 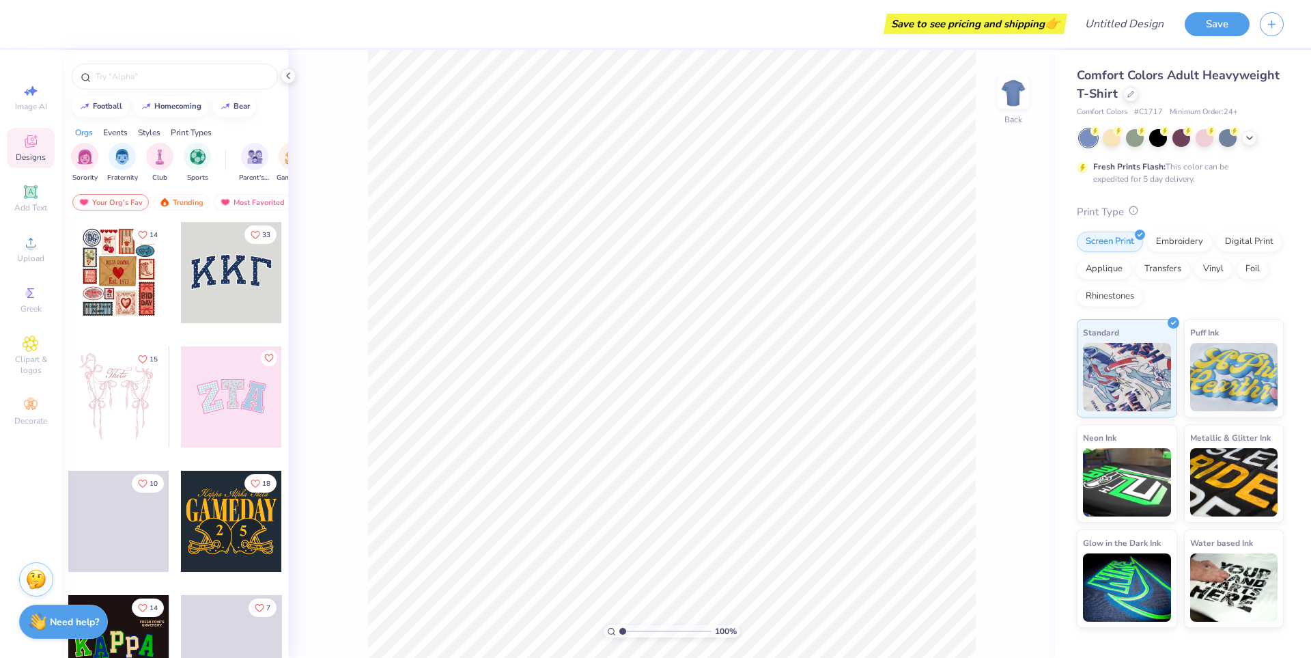 What do you see at coordinates (242, 106) in the screenshot?
I see `div: bear` at bounding box center [242, 106].